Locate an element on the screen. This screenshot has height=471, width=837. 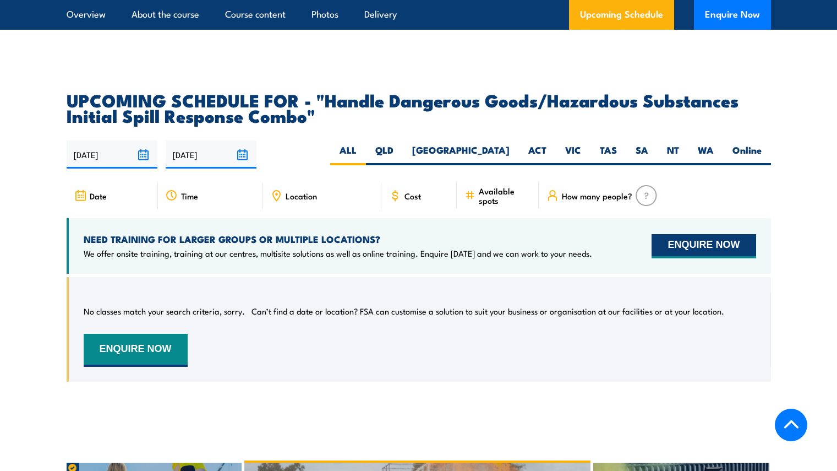
label: WA is located at coordinates (706, 154).